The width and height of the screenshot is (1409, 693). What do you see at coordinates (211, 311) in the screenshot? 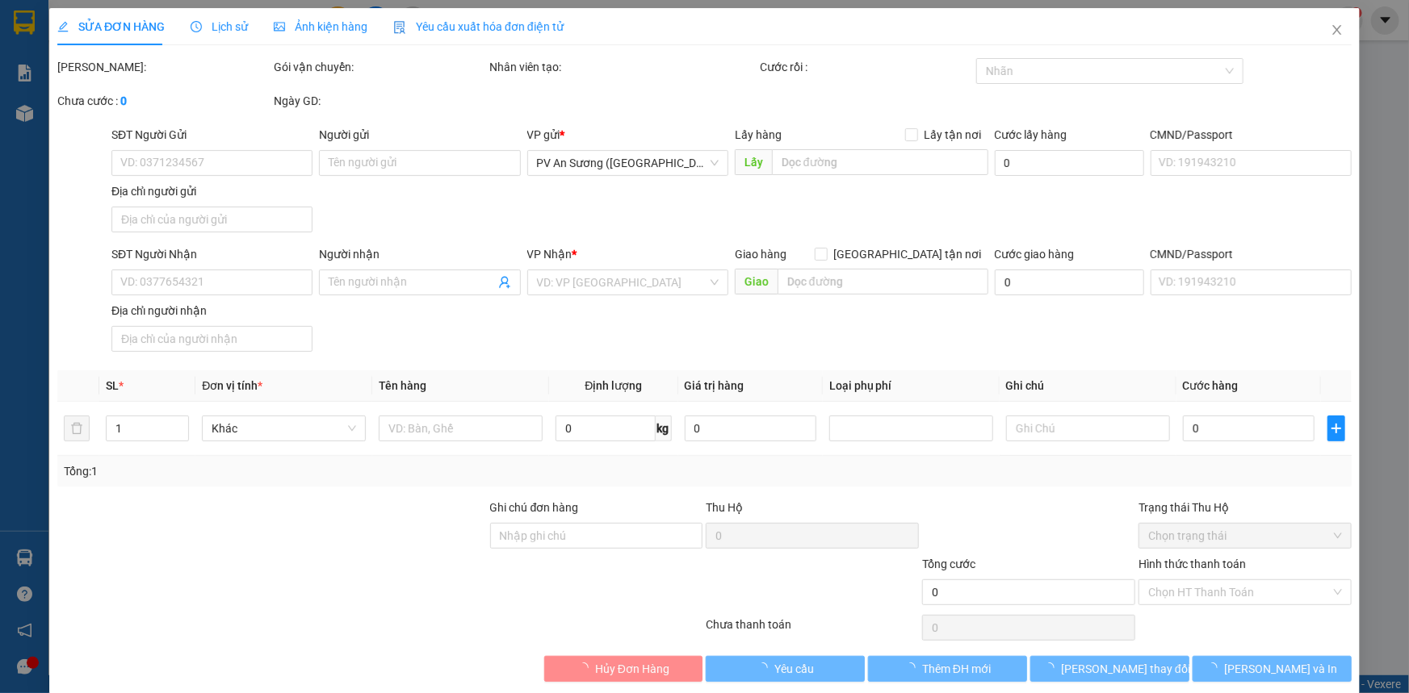
I see `div: Địa chỉ người nhận` at bounding box center [211, 311].